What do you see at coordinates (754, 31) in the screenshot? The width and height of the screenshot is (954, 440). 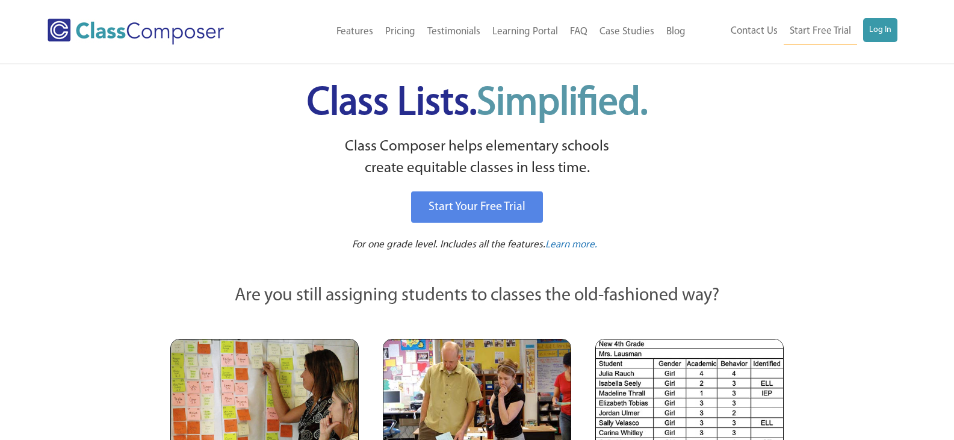 I see `a: Contact Us` at bounding box center [754, 31].